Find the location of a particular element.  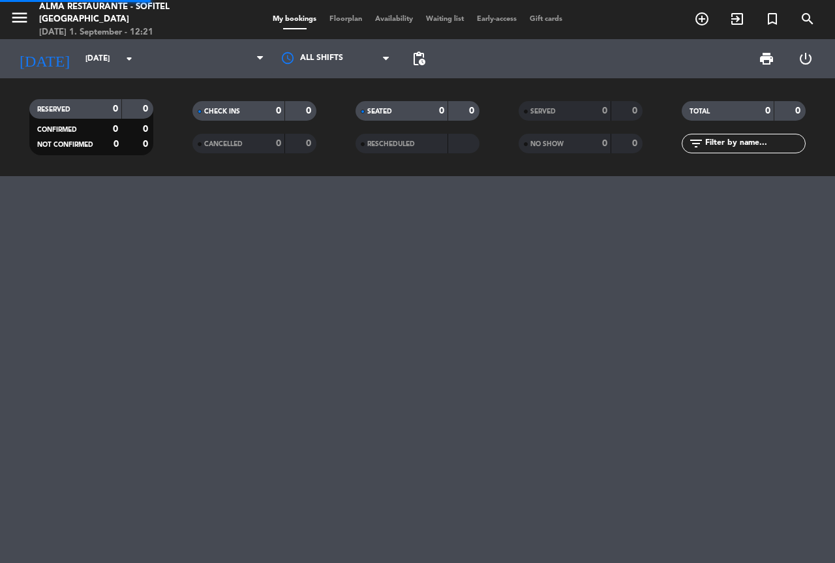

span: NOT CONFIRMED is located at coordinates (65, 145).